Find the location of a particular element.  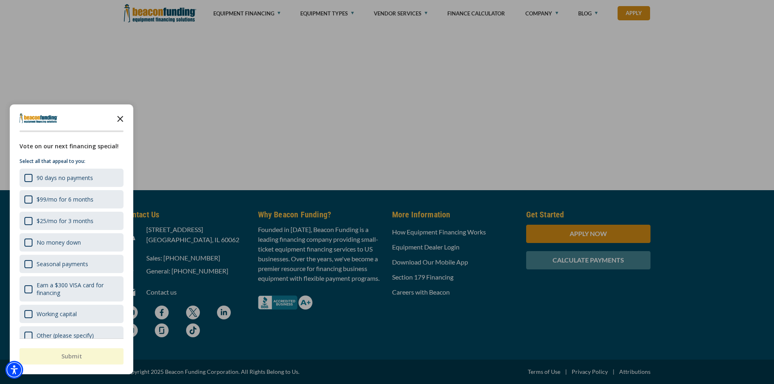

button: Submit is located at coordinates (72, 357).